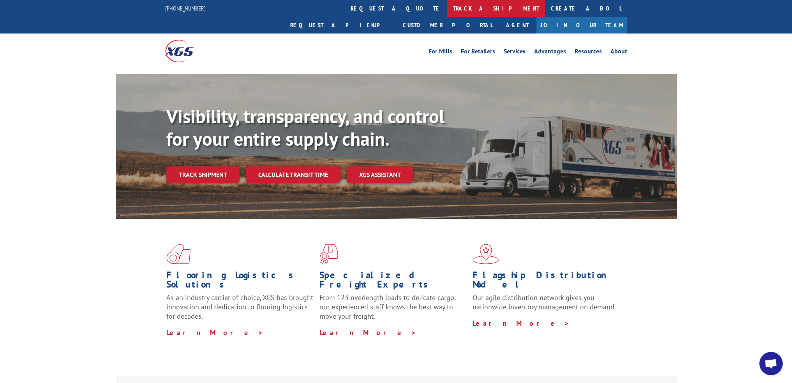 This screenshot has height=383, width=792. Describe the element at coordinates (380, 175) in the screenshot. I see `a: XGS ASSISTANT` at that location.